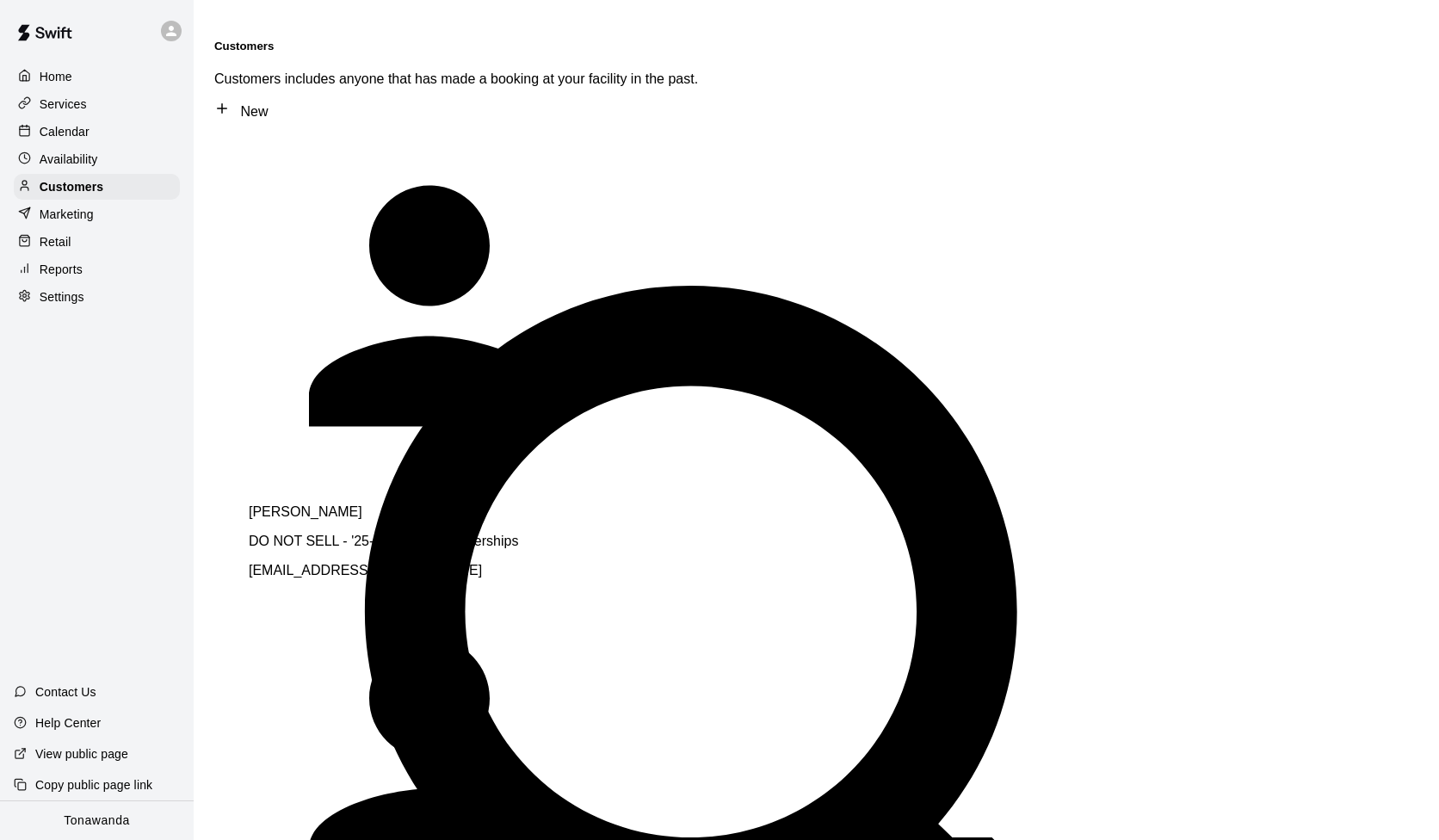 This screenshot has height=840, width=1439. I want to click on a: New, so click(241, 111).